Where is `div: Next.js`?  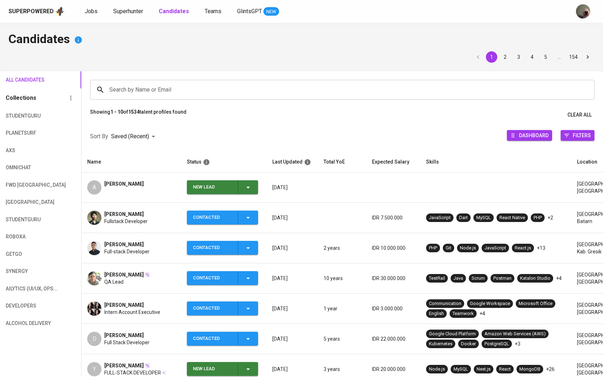 div: Next.js is located at coordinates (483, 369).